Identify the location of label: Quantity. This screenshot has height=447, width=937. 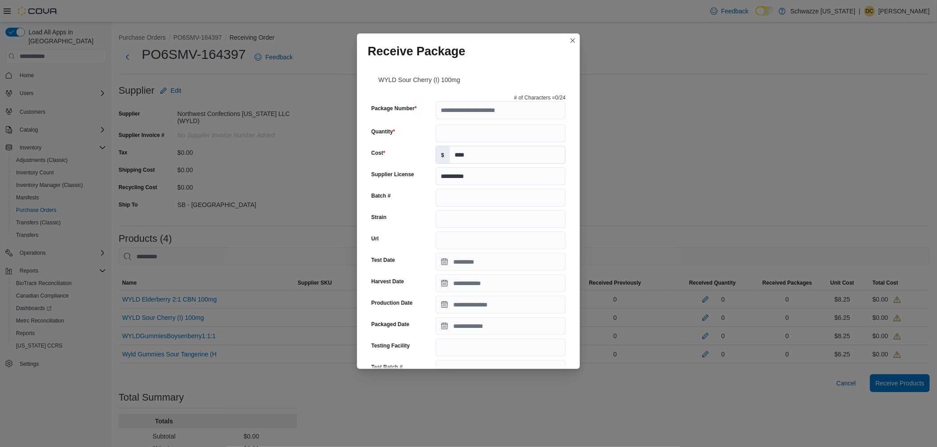
(383, 132).